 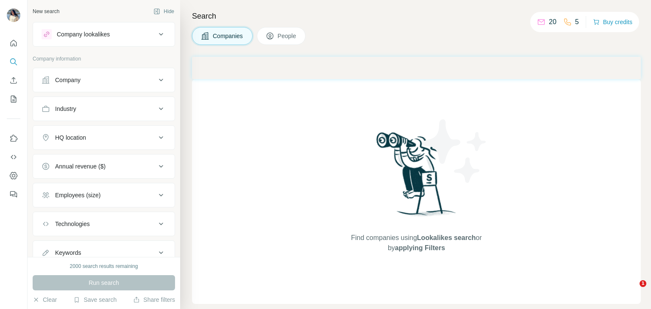 What do you see at coordinates (14, 80) in the screenshot?
I see `button: Enrich CSV` at bounding box center [14, 80].